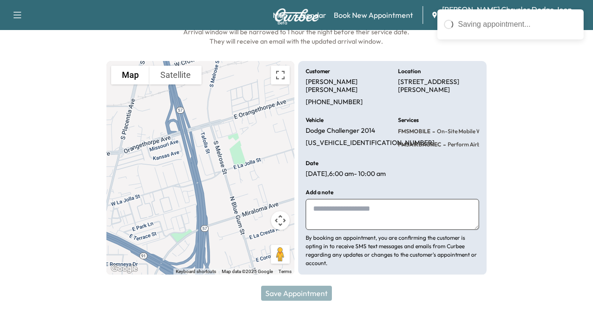  I want to click on img: Google, so click(124, 269).